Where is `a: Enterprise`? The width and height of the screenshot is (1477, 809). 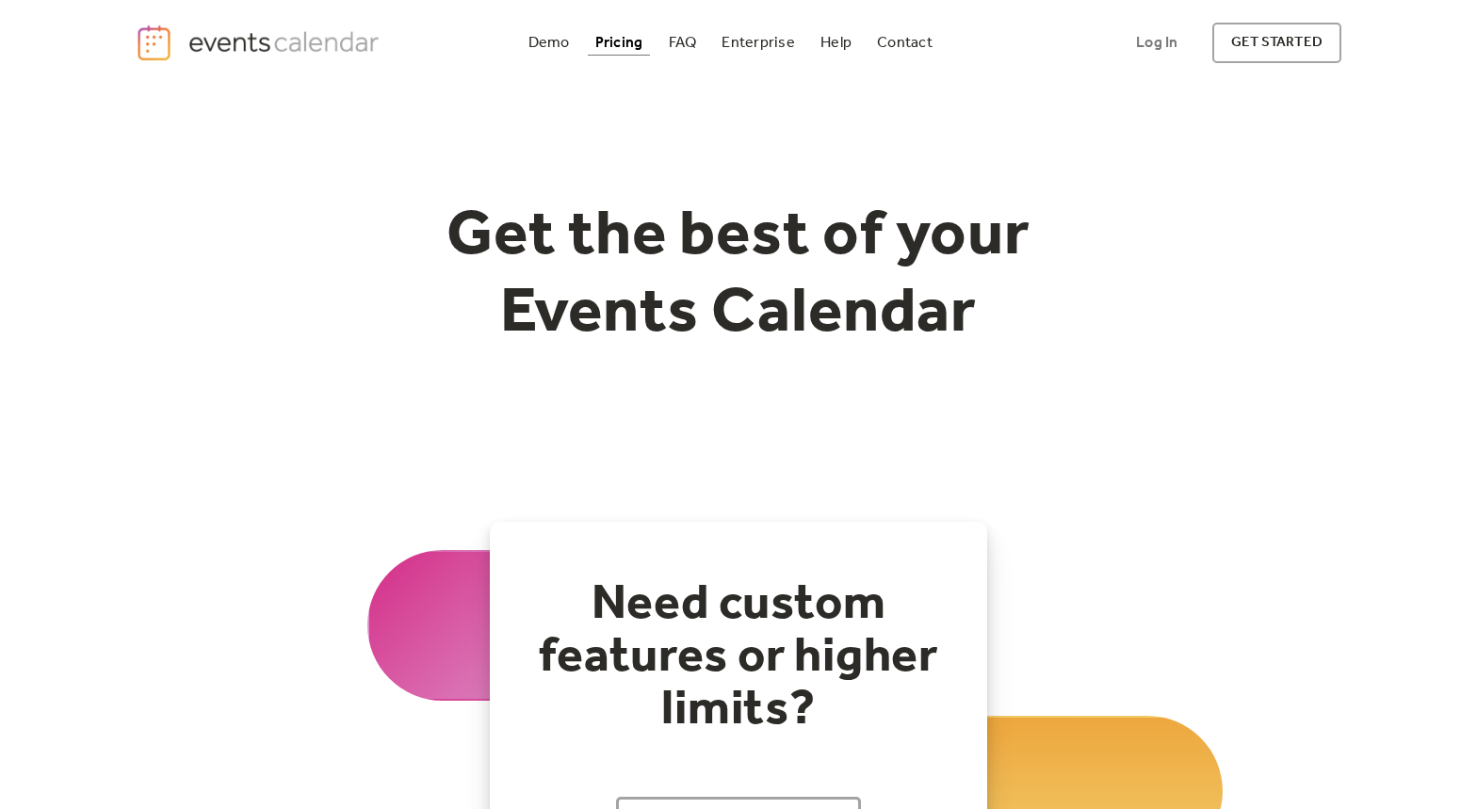
a: Enterprise is located at coordinates (757, 42).